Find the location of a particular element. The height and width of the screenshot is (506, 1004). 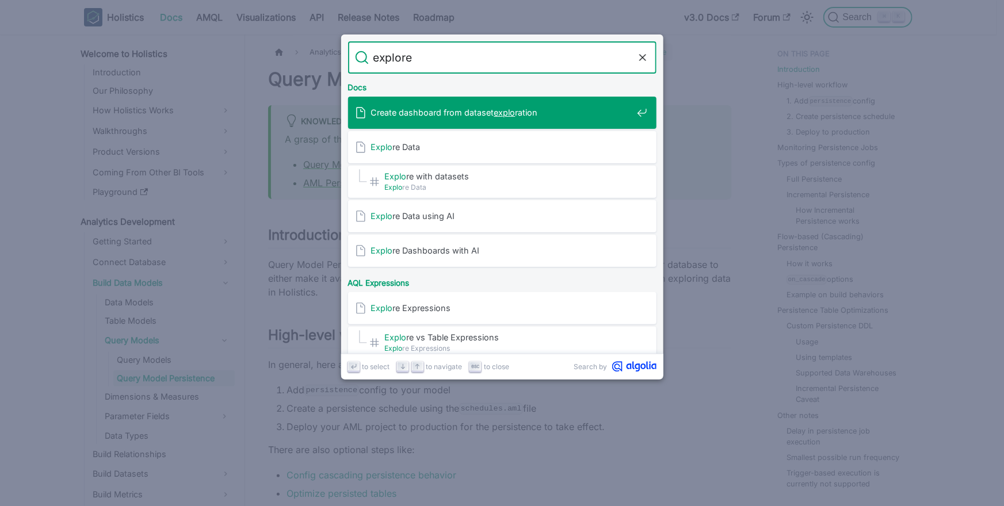

span: re vs Table Expressions​ is located at coordinates (509, 337).